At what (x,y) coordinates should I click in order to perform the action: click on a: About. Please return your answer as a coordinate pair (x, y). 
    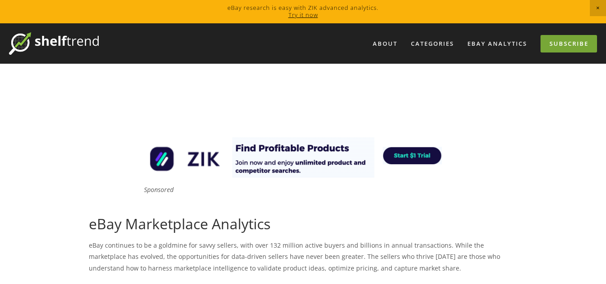
    Looking at the image, I should click on (385, 44).